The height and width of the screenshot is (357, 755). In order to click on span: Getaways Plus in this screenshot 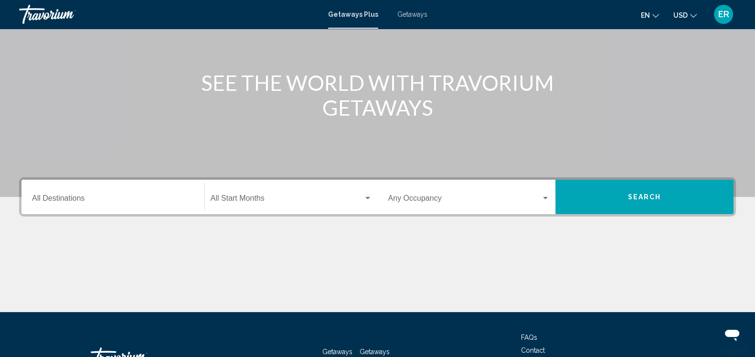, I will do `click(353, 14)`.